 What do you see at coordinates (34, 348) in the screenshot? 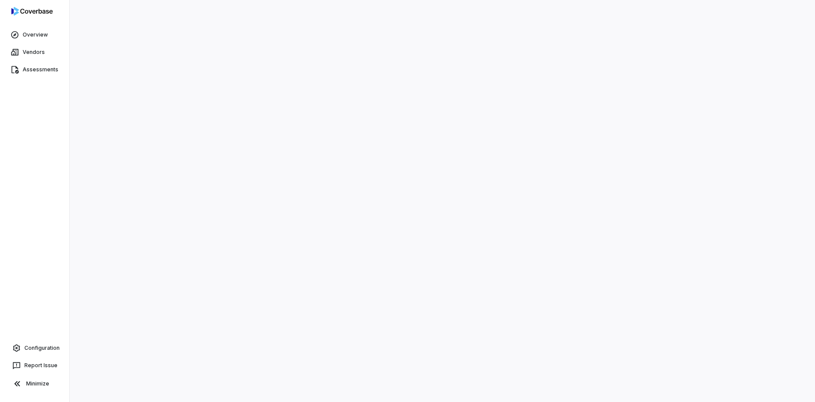
I see `a: Configuration` at bounding box center [34, 348].